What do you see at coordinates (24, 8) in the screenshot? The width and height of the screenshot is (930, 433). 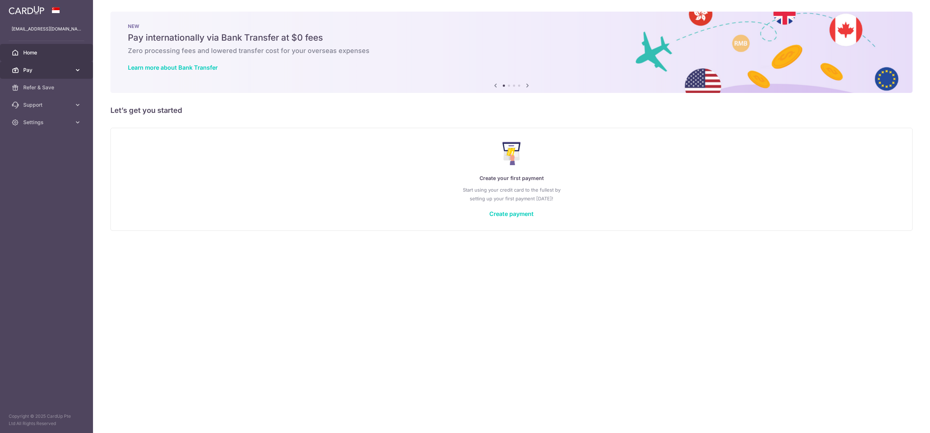 I see `span: Help` at bounding box center [24, 8].